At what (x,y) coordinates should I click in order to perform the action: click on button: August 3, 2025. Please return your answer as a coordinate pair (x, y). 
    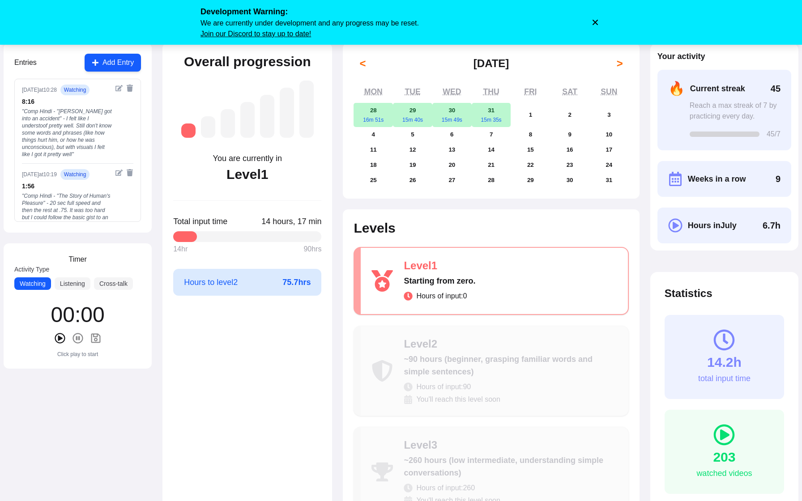
    Looking at the image, I should click on (609, 115).